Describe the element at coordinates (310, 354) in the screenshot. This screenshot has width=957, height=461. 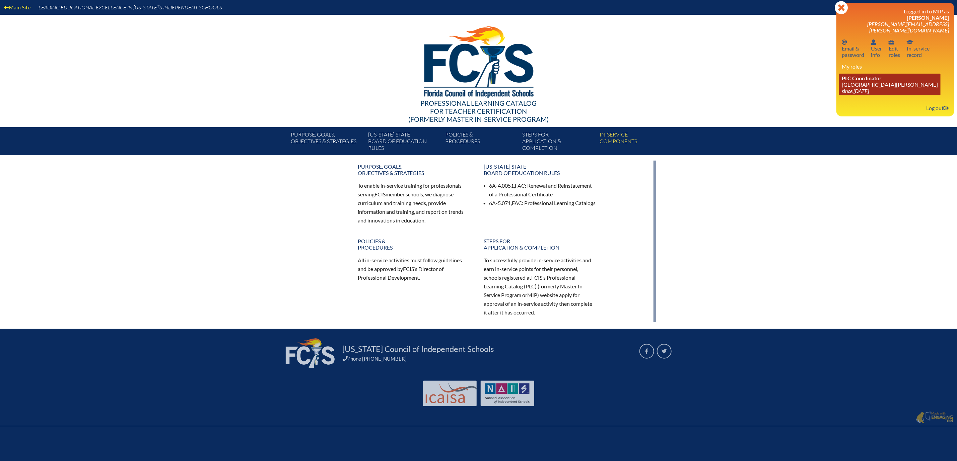
I see `img: FCIS_logo_white` at that location.